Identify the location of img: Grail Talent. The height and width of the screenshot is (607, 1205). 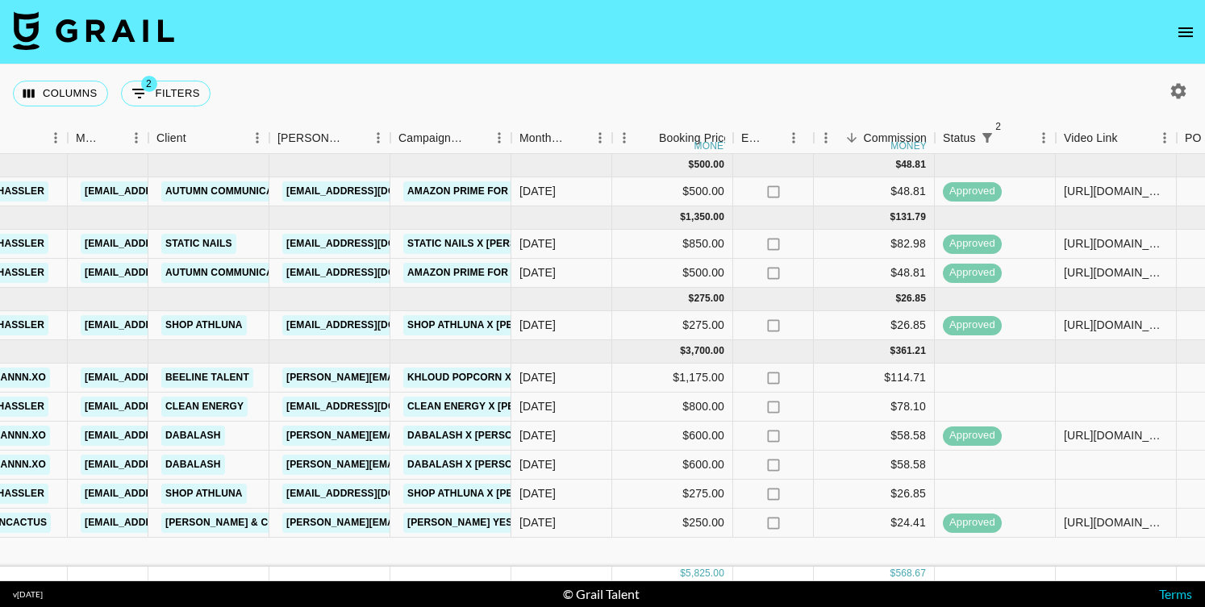
(94, 31).